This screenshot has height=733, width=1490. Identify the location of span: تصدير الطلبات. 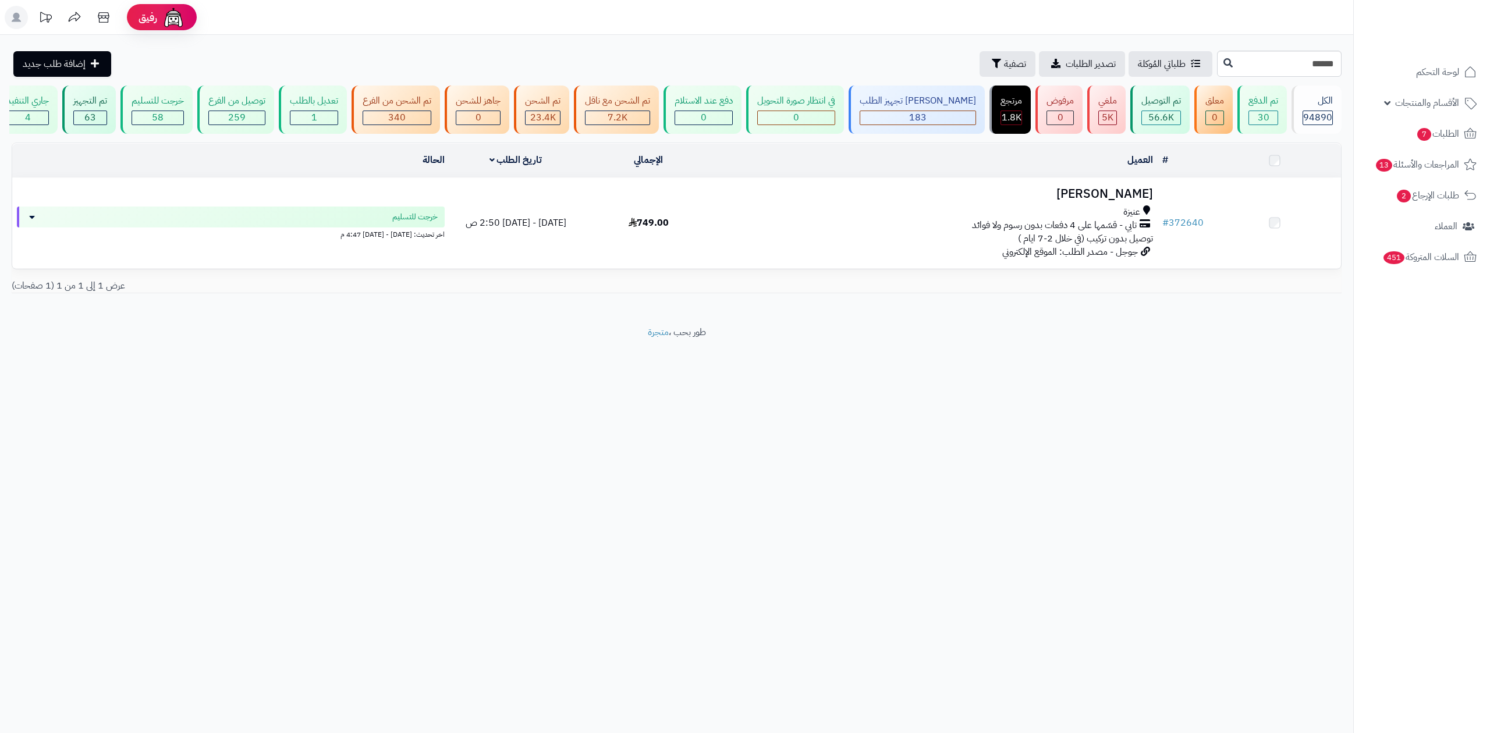
(1091, 64).